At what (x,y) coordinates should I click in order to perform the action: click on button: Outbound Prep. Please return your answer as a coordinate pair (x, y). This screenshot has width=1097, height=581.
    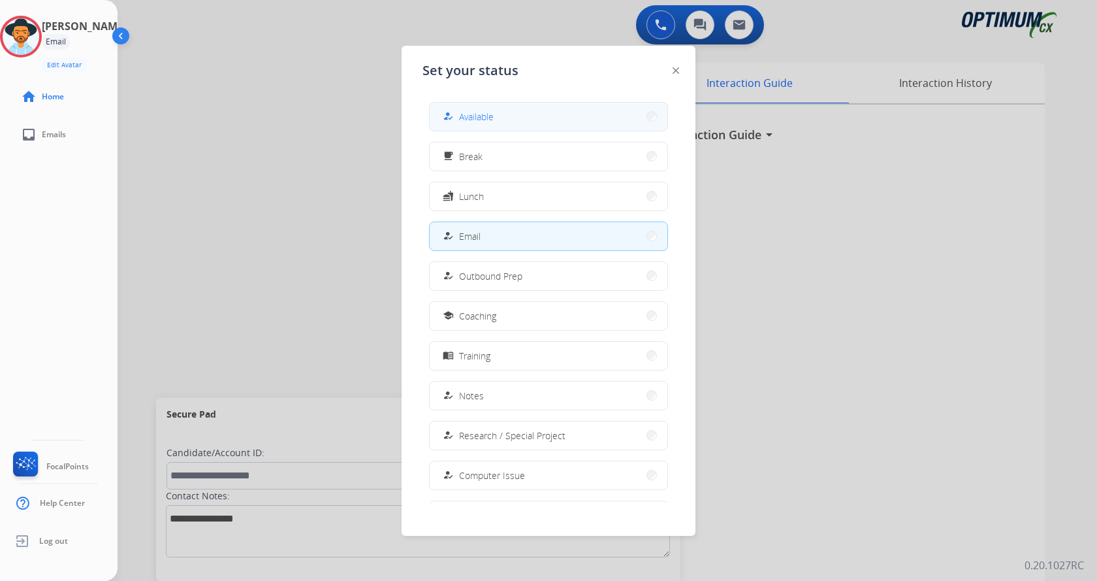
    Looking at the image, I should click on (549, 276).